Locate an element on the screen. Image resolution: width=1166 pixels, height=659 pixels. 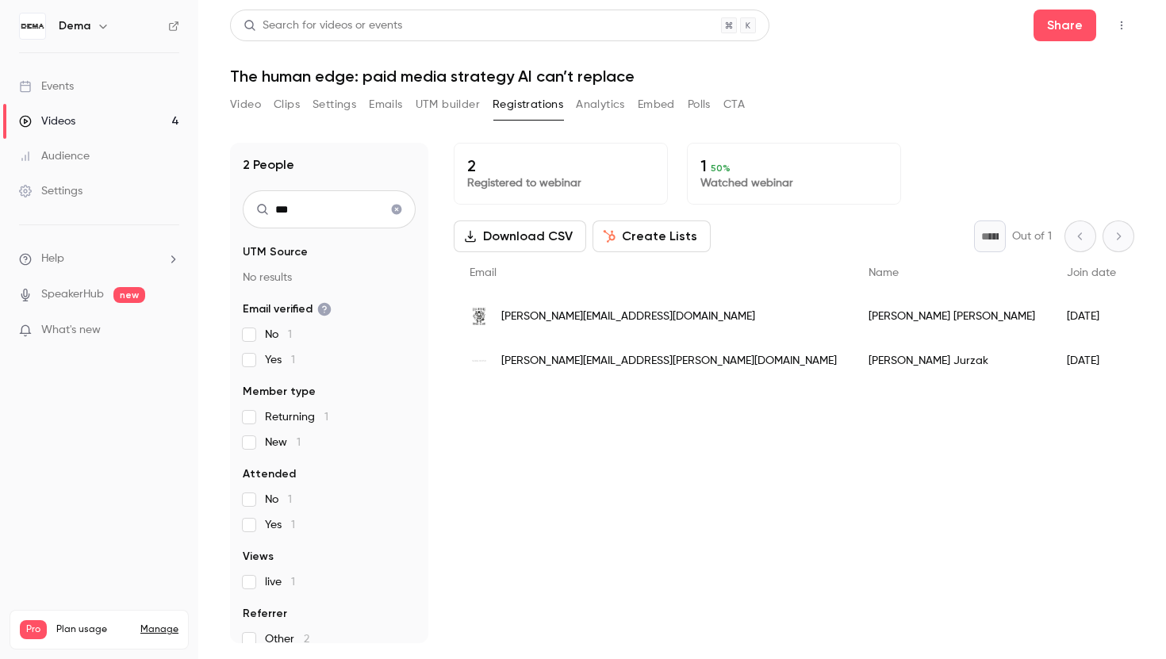
button: Settings is located at coordinates (334, 105).